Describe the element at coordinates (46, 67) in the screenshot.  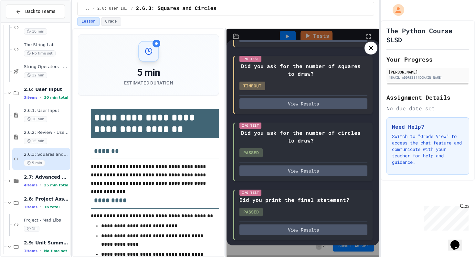
I see `span: String Operators - Quiz` at that location.